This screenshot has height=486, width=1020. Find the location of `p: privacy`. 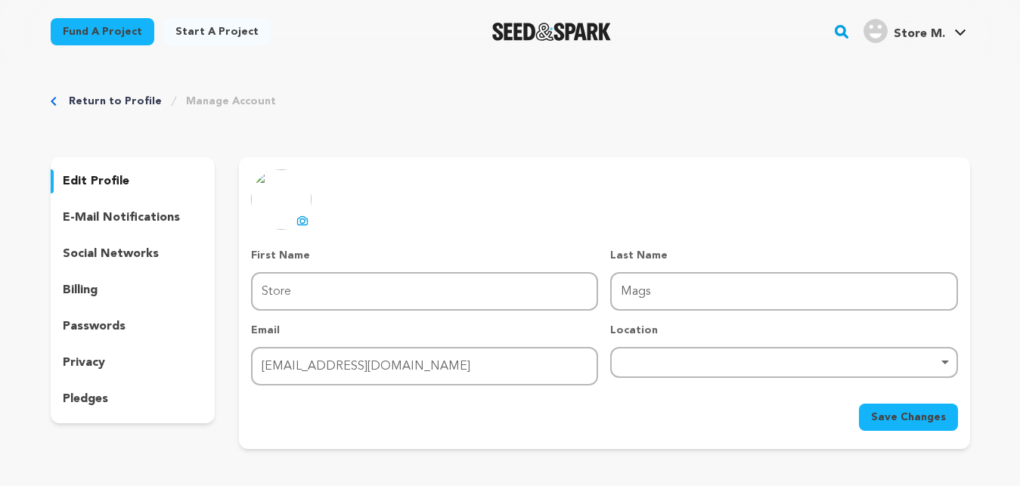

p: privacy is located at coordinates (84, 363).